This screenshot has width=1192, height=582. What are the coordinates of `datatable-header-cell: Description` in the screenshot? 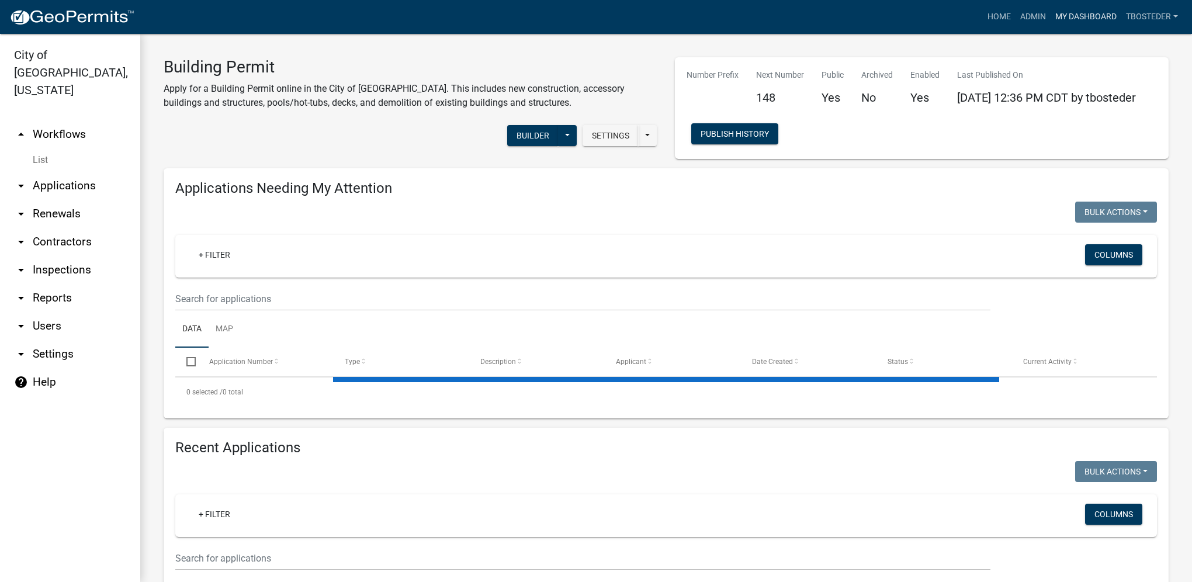 It's located at (537, 362).